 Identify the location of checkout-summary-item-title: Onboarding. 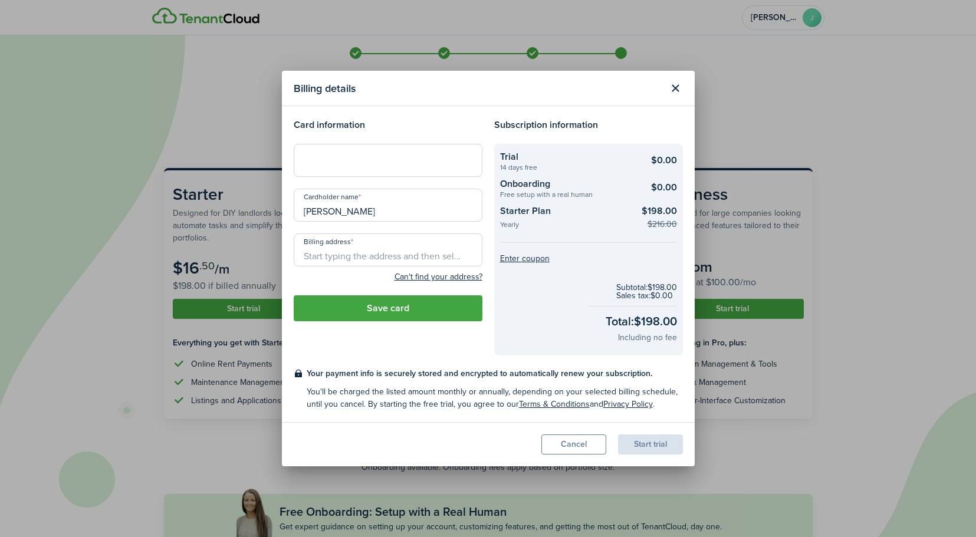
(566, 184).